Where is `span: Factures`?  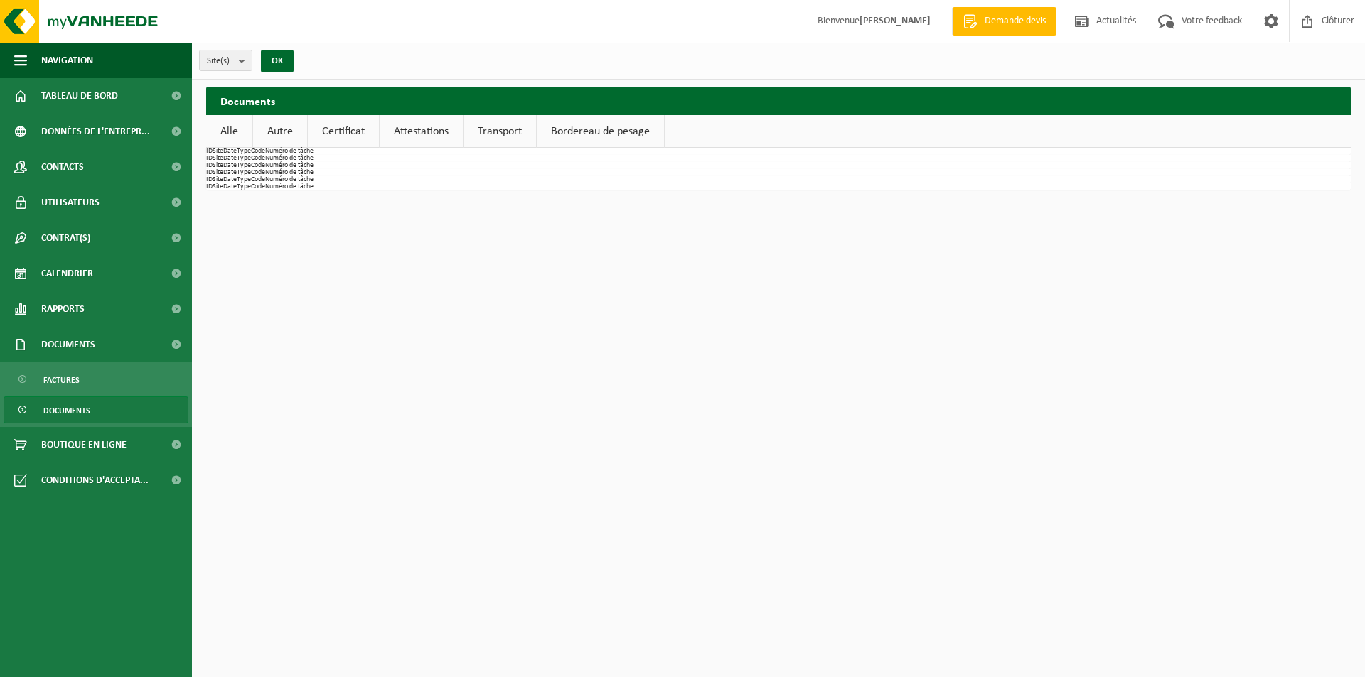 span: Factures is located at coordinates (61, 380).